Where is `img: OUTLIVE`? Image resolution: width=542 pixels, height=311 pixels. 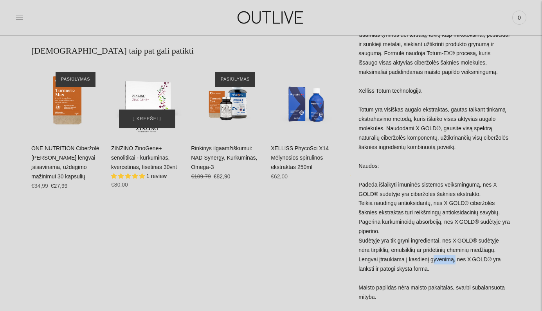
img: OUTLIVE is located at coordinates (271, 17).